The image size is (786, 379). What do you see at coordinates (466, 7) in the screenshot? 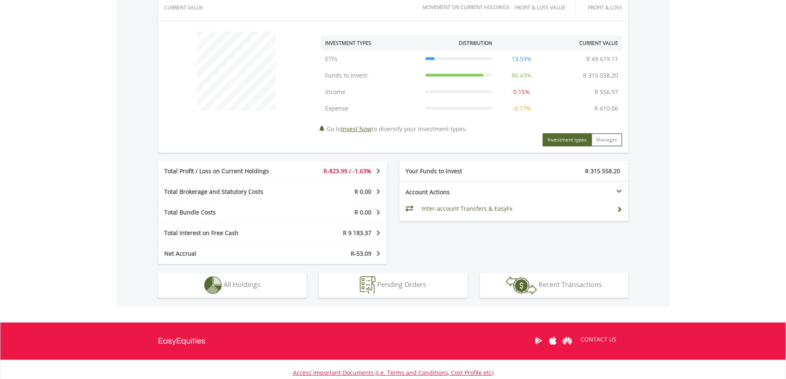
I see `div: Movement on Current Holdings:` at bounding box center [466, 7].